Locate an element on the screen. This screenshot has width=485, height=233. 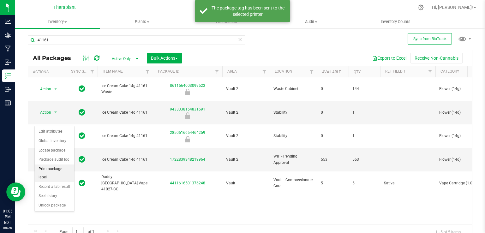
div: Manage settings is located at coordinates (421, 7).